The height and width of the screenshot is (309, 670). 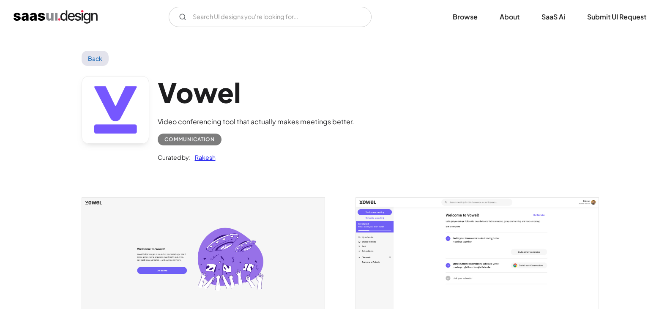 I want to click on form: Email Form, so click(x=270, y=17).